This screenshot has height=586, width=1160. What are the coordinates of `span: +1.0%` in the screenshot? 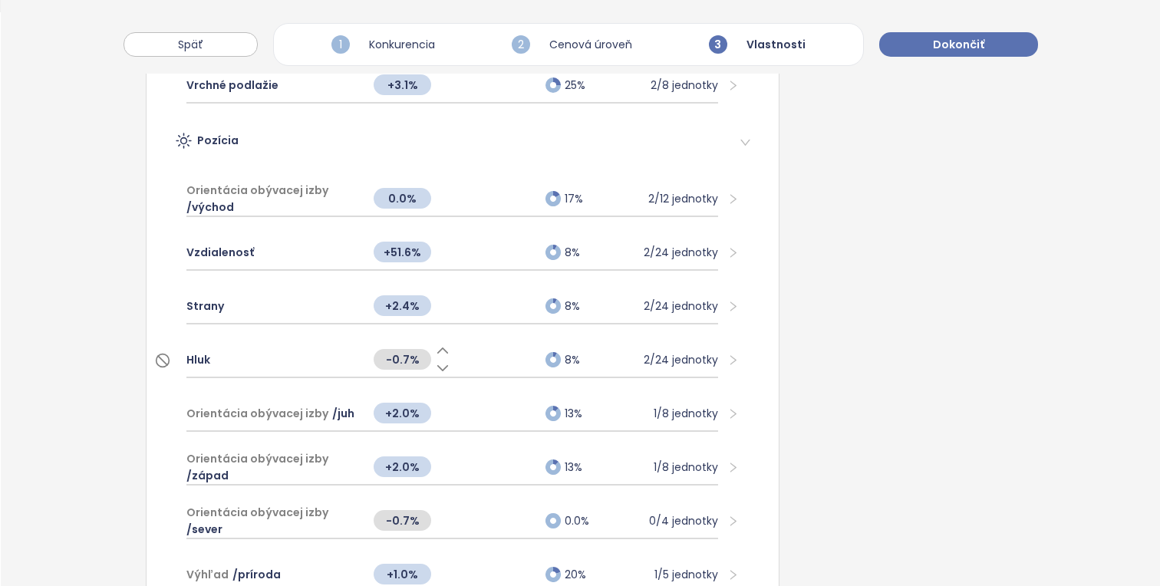 It's located at (402, 574).